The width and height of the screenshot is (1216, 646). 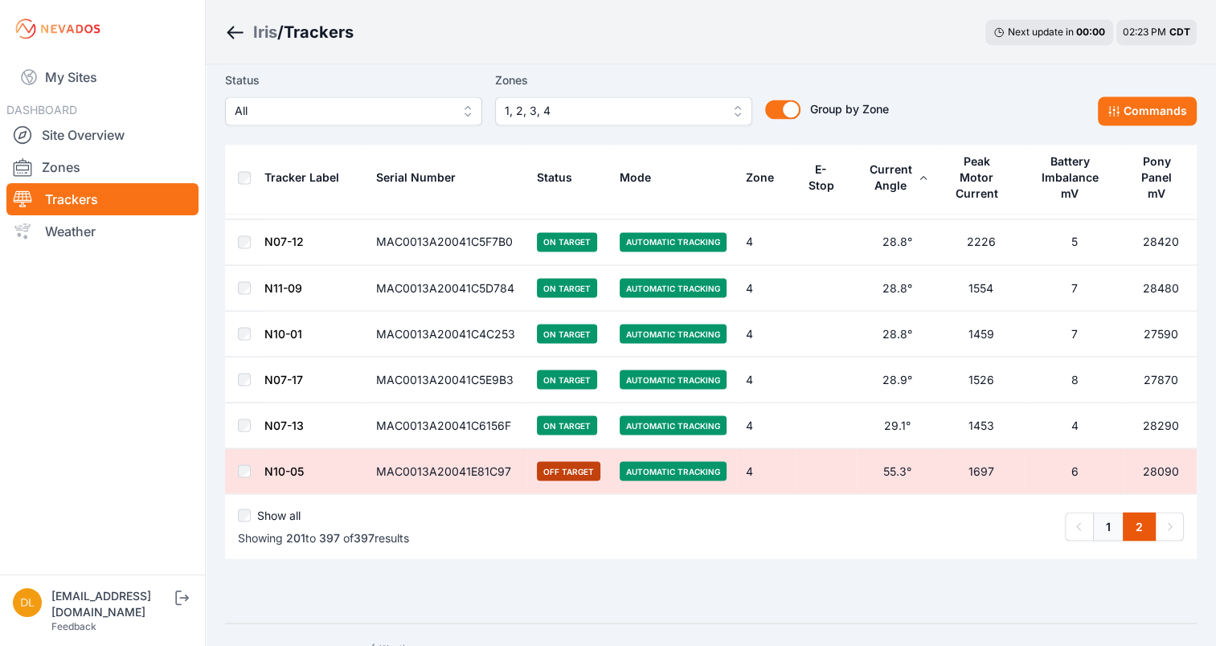 I want to click on a: N07-17, so click(x=284, y=378).